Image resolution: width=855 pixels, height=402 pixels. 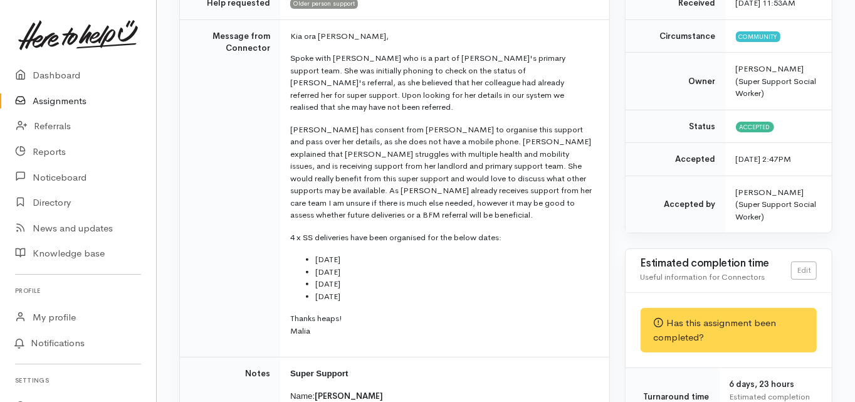 I want to click on p: Thanks heaps! Malia, so click(x=442, y=324).